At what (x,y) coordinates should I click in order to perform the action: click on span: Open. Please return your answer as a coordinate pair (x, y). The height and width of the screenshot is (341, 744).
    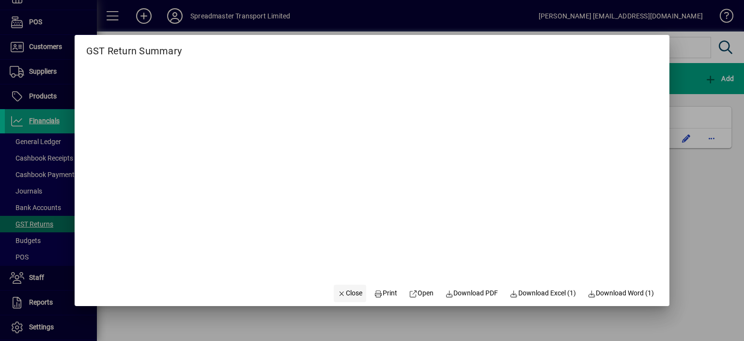
    Looking at the image, I should click on (421, 293).